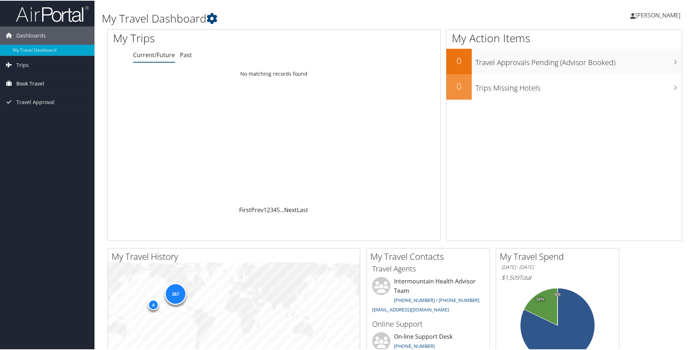 The height and width of the screenshot is (350, 692). Describe the element at coordinates (186, 54) in the screenshot. I see `a: Past` at that location.